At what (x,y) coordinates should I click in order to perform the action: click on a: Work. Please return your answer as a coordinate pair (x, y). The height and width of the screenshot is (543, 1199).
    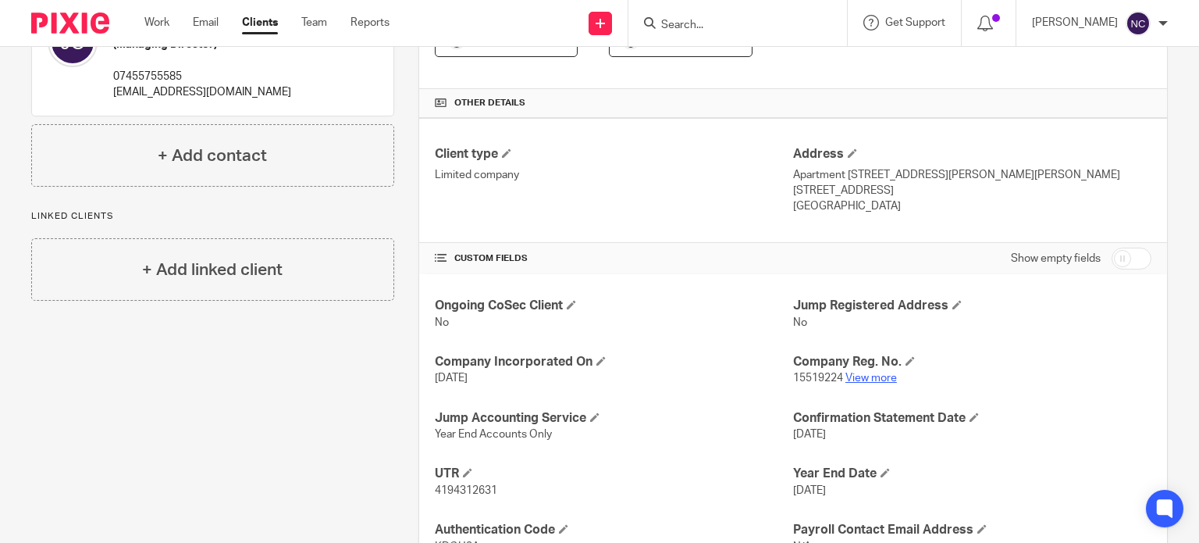
    Looking at the image, I should click on (157, 23).